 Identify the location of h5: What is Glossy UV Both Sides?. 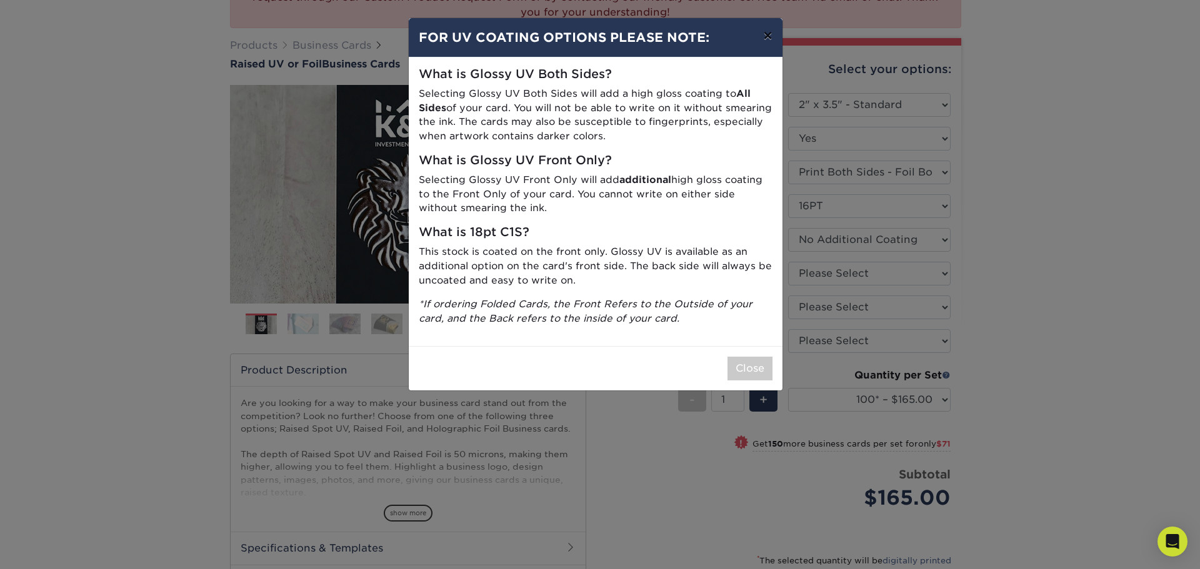
(595, 74).